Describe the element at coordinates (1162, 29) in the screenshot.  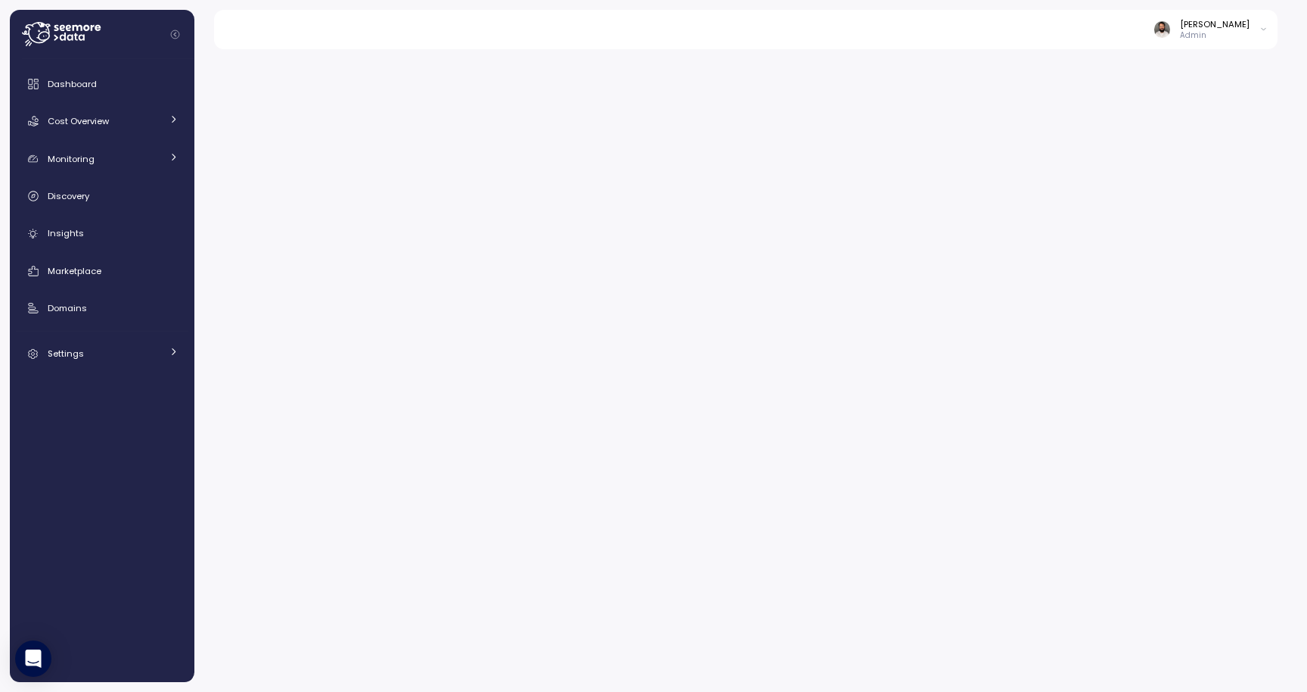
I see `img: ACg8ocLskjvUhBDgxtSFCRx4ztb74ewwa1VrVEuDBD_Ho1mrTsQB-QE=s96-c` at that location.